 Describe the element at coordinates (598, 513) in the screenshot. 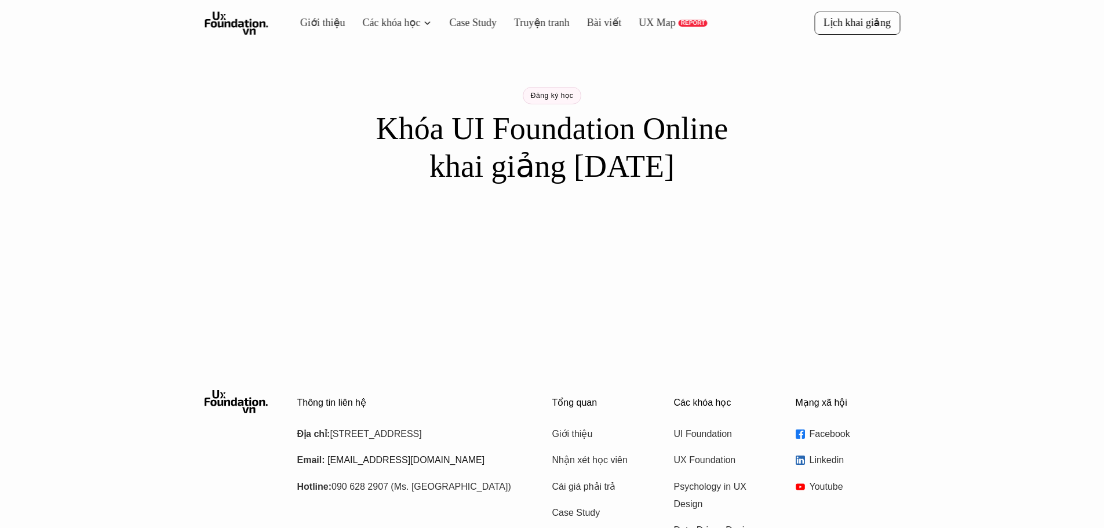

I see `p: Case Study` at that location.